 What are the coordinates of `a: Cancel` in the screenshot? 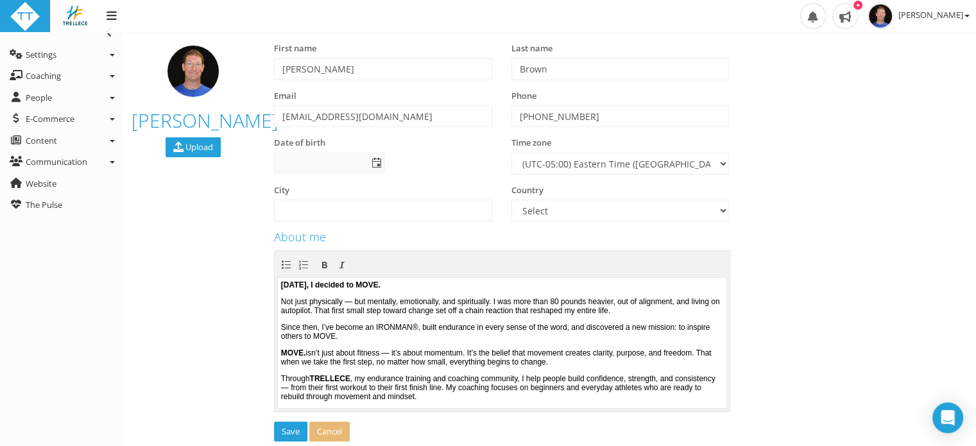 It's located at (329, 431).